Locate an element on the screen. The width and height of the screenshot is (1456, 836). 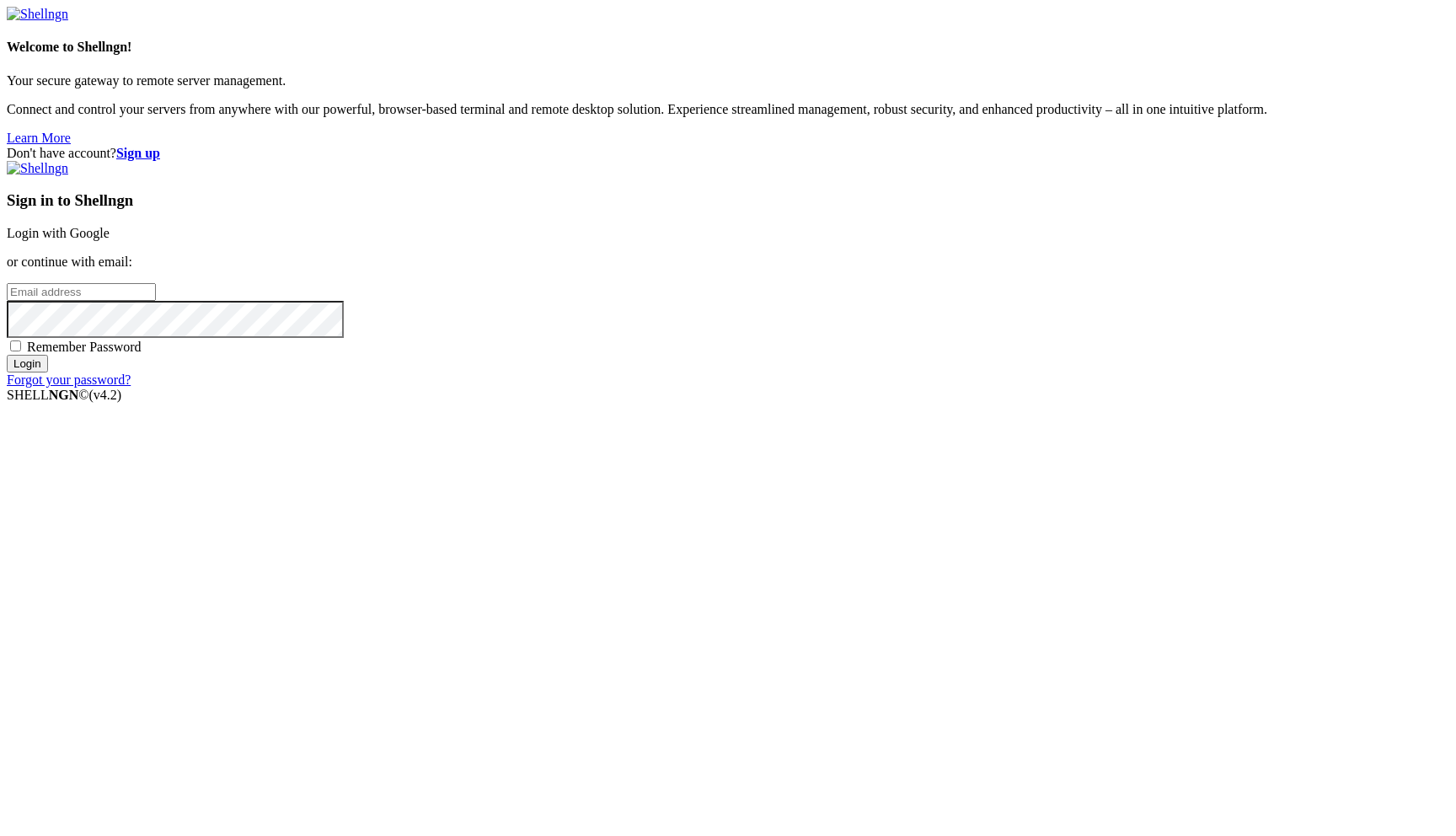
span: SHELL © is located at coordinates (64, 395).